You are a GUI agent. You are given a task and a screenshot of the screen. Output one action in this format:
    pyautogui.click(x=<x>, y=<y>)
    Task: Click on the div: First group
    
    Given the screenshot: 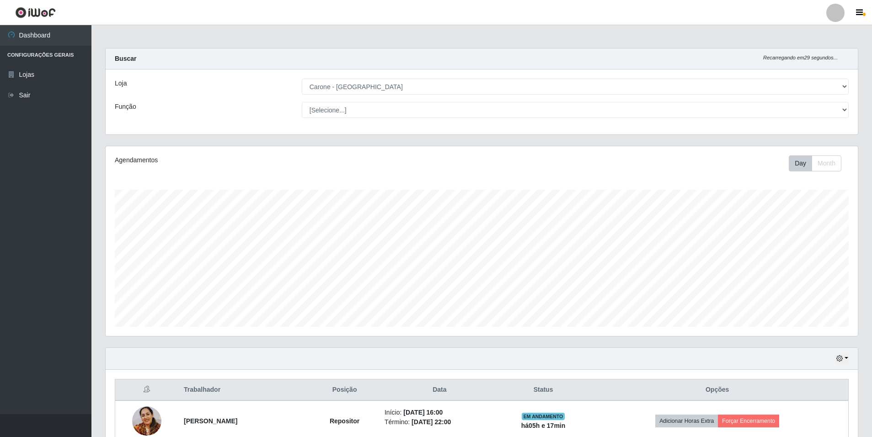 What is the action you would take?
    pyautogui.click(x=814, y=163)
    